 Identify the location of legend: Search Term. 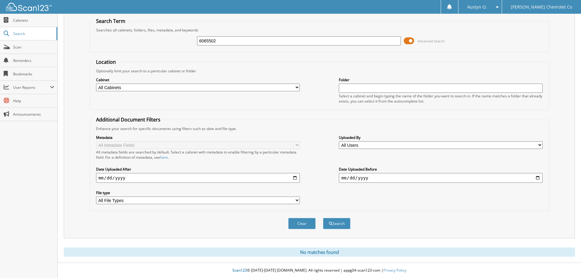
(111, 21).